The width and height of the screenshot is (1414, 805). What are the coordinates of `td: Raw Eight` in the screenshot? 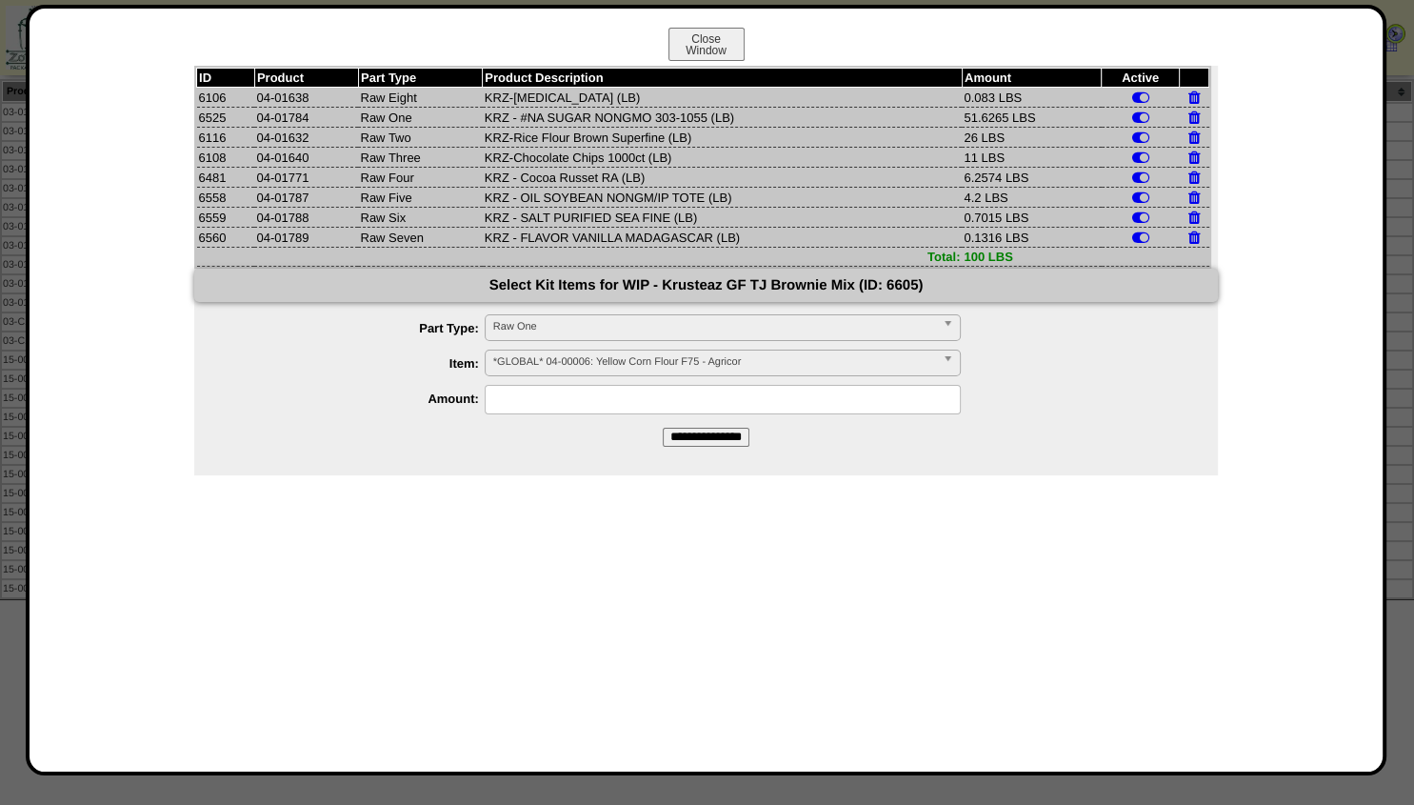 It's located at (420, 97).